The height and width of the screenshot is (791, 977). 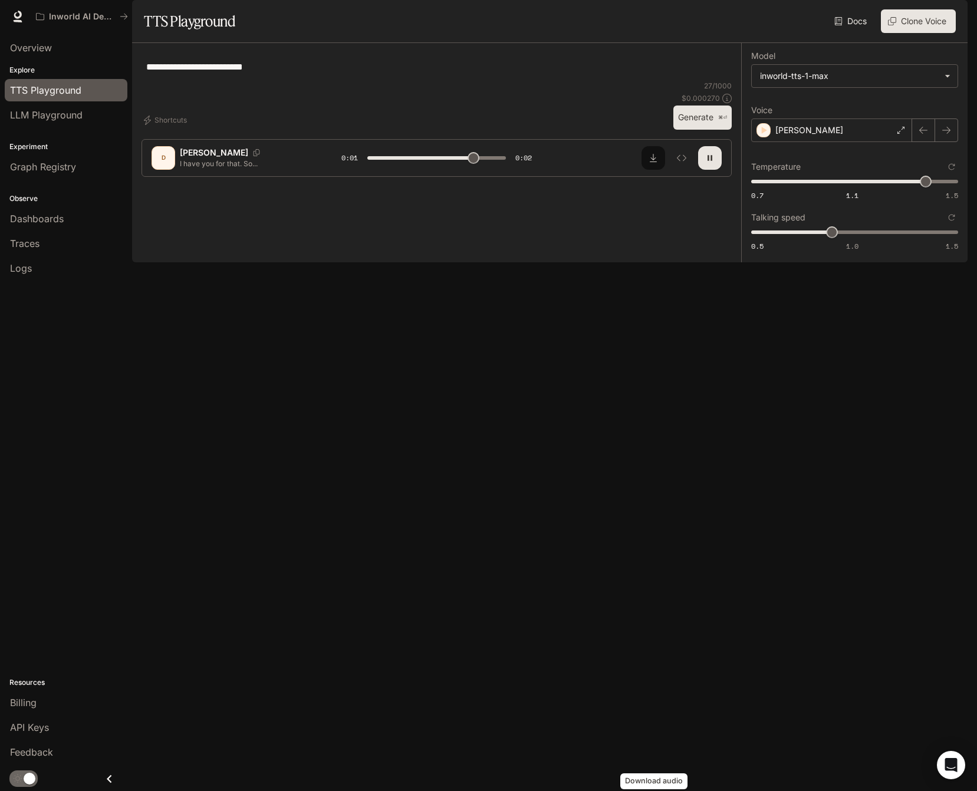 What do you see at coordinates (757, 246) in the screenshot?
I see `span: 0.5` at bounding box center [757, 246].